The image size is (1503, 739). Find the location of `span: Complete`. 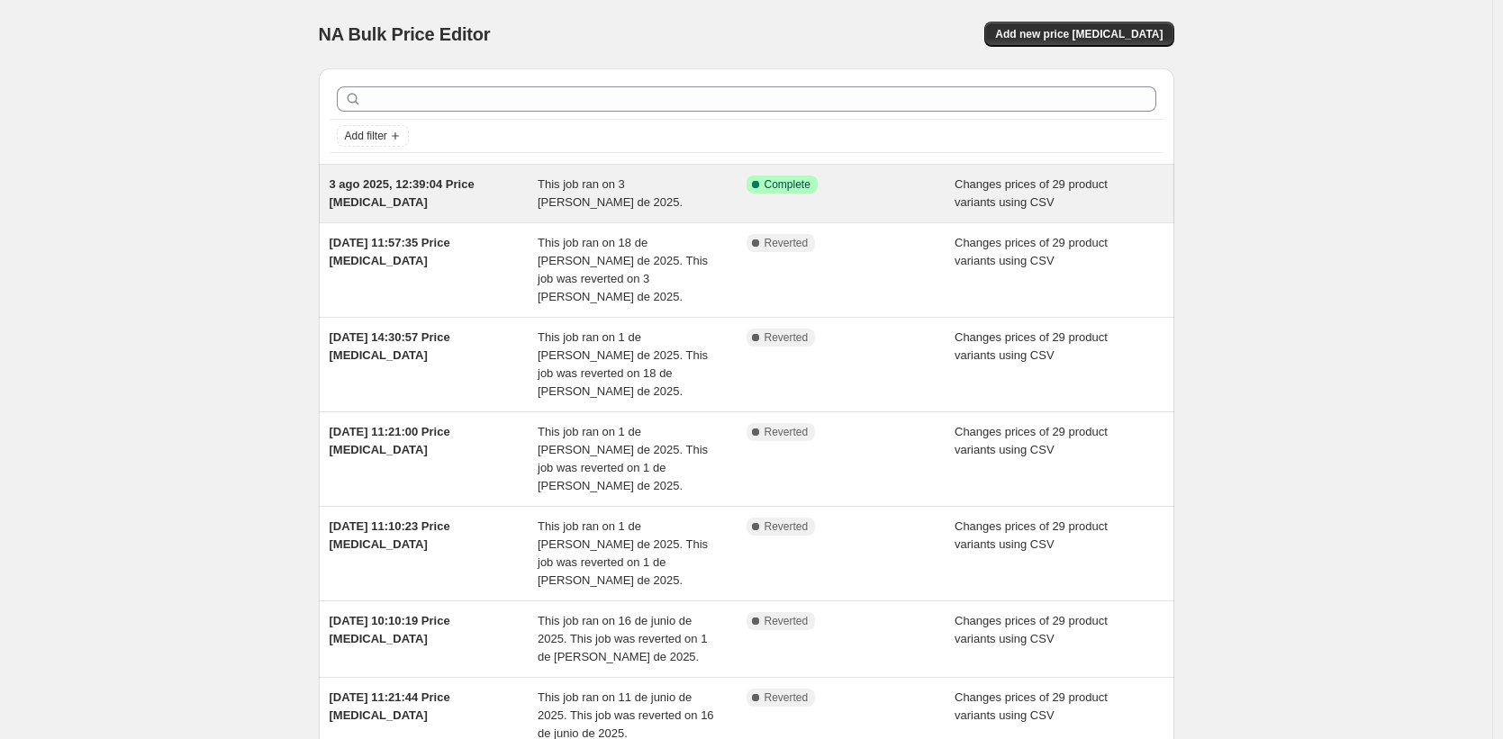

span: Complete is located at coordinates (787, 185).